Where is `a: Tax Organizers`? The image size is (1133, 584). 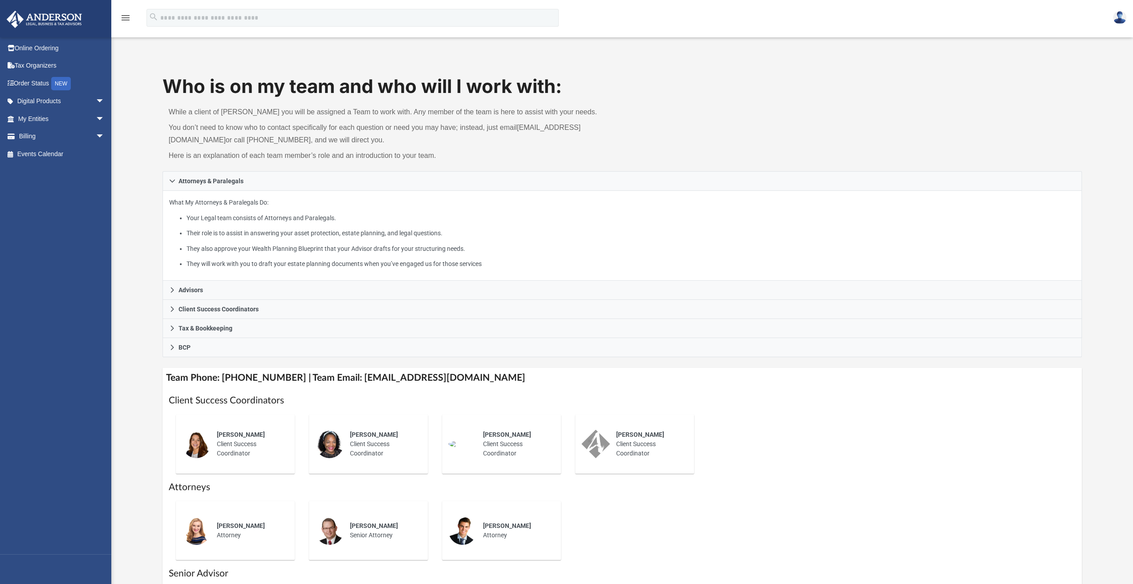
a: Tax Organizers is located at coordinates (62, 66).